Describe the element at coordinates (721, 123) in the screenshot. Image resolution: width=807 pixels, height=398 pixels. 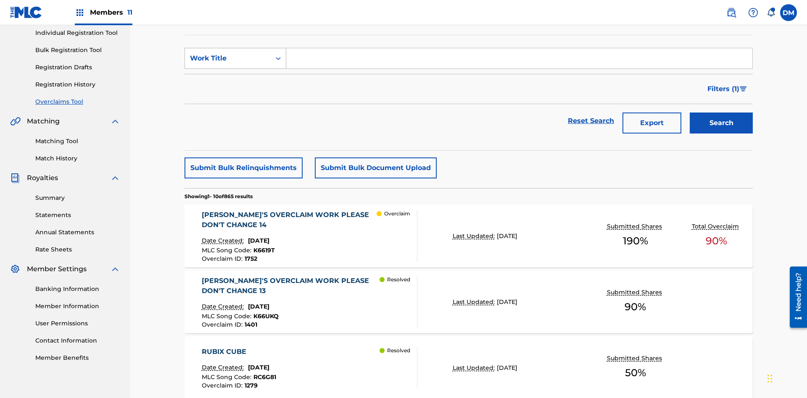
I see `button: Search` at that location.